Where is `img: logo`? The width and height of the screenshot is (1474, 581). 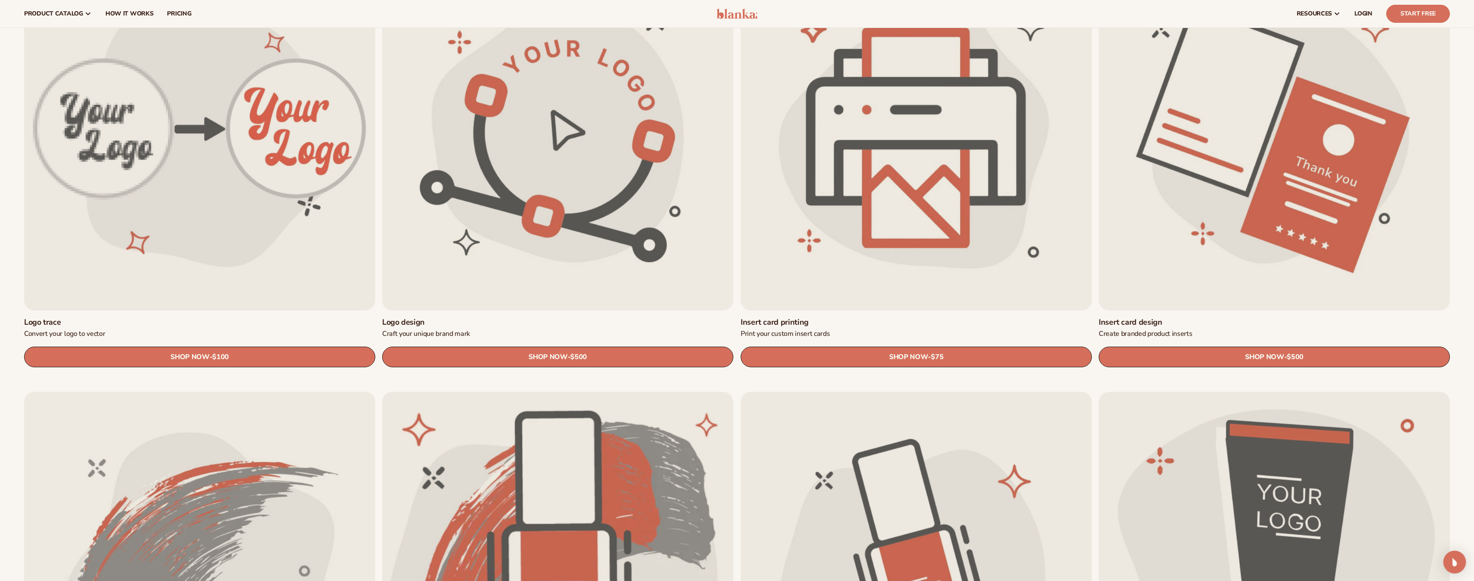 img: logo is located at coordinates (737, 14).